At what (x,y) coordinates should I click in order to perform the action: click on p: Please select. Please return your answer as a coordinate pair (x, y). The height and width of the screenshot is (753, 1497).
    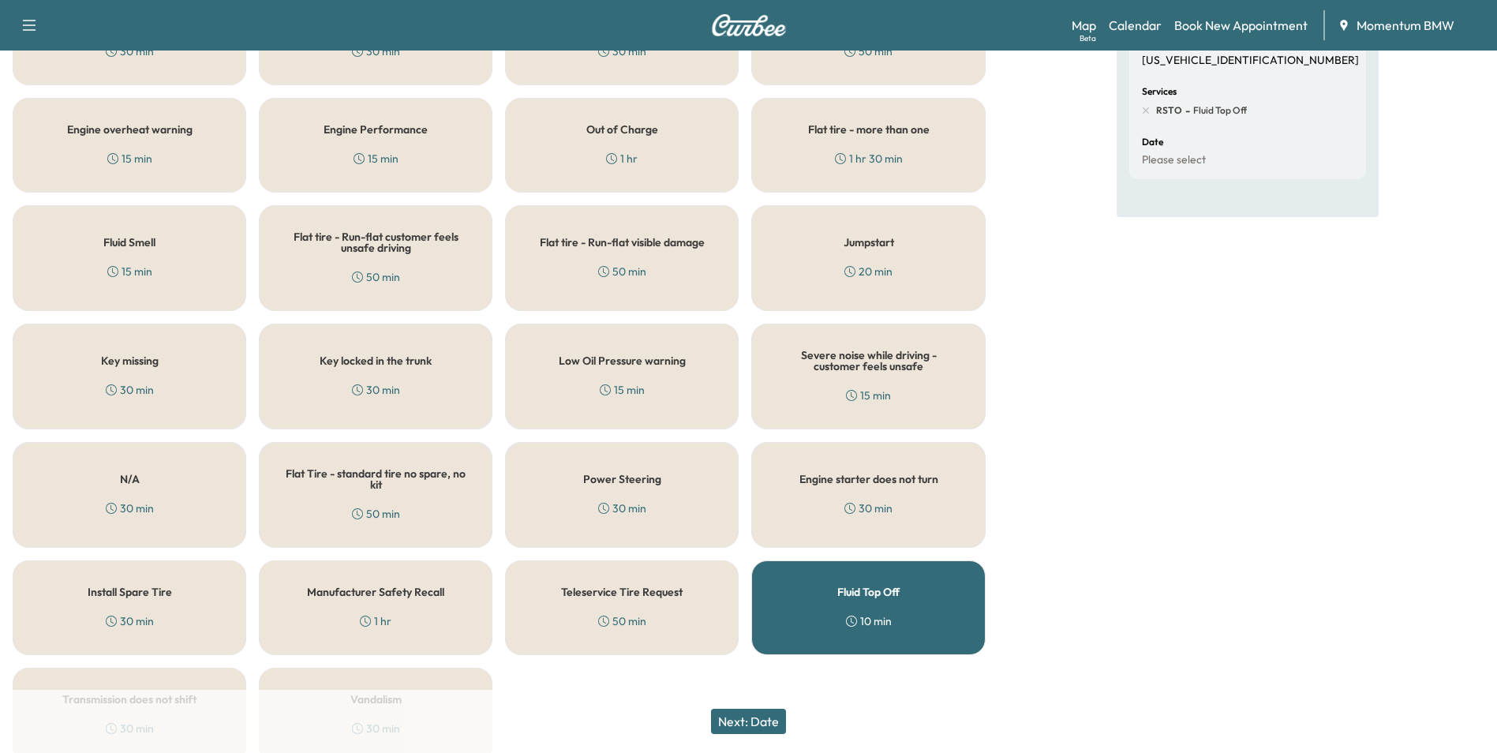
    Looking at the image, I should click on (1173, 160).